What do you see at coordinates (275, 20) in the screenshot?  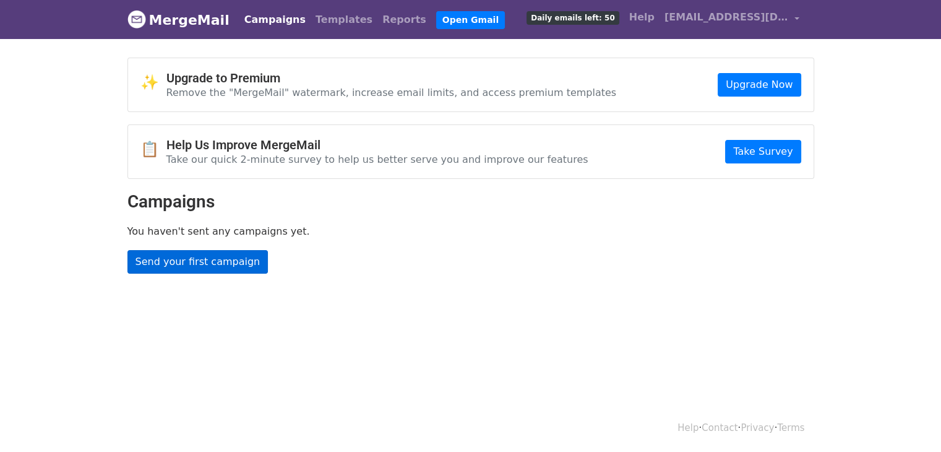 I see `a: Campaigns` at bounding box center [275, 20].